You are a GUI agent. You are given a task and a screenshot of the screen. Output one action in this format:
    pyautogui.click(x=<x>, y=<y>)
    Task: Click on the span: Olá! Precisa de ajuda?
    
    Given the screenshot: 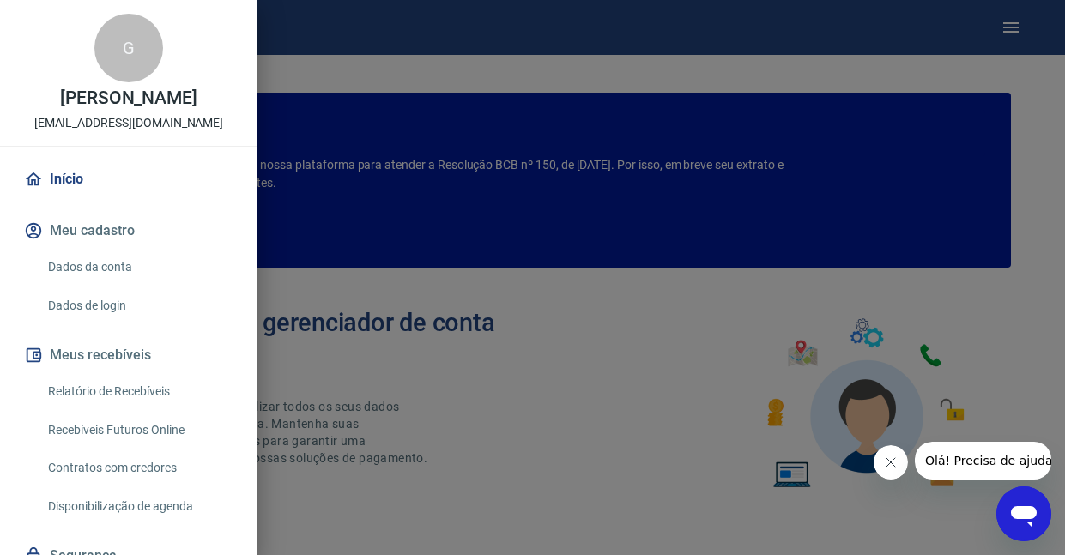 What is the action you would take?
    pyautogui.click(x=77, y=19)
    